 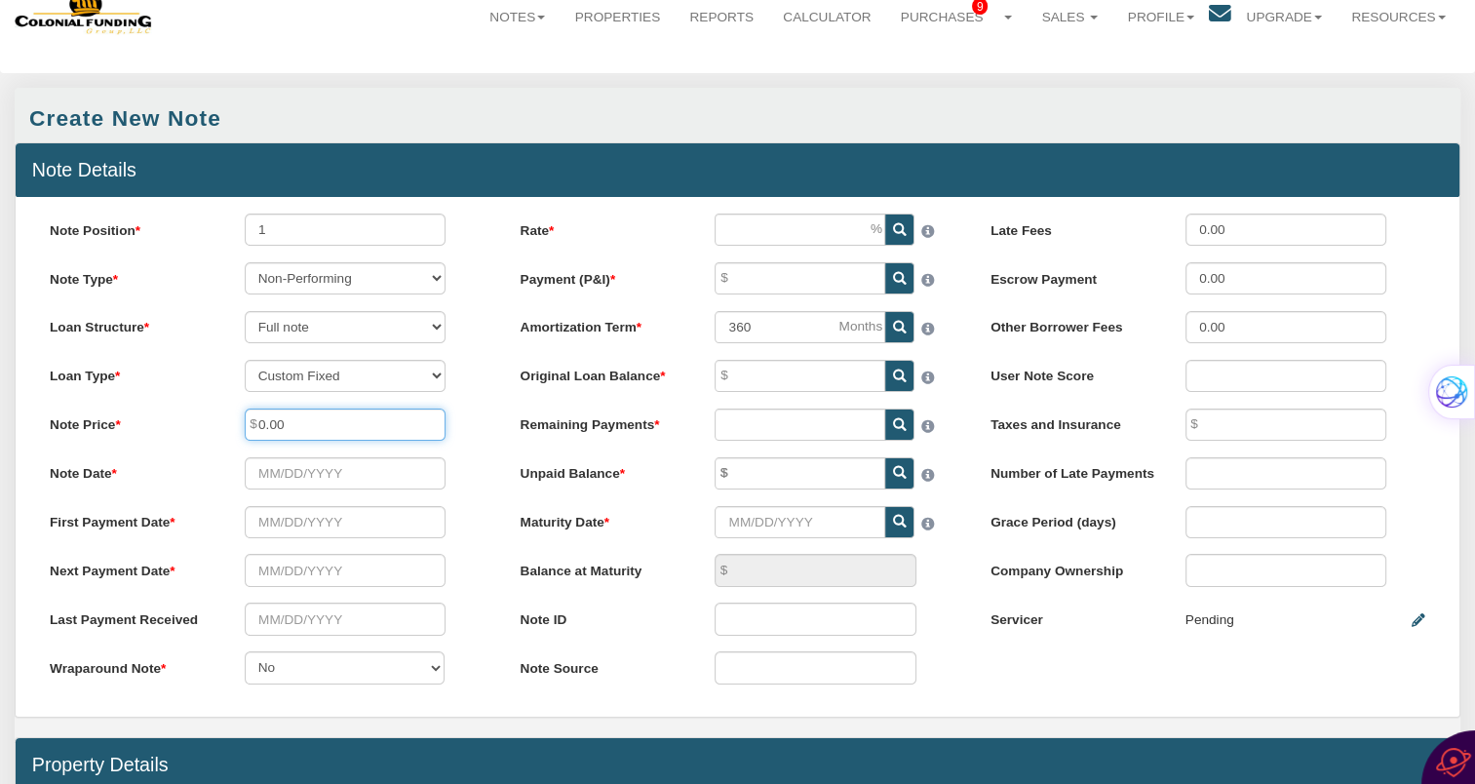 What do you see at coordinates (131, 566) in the screenshot?
I see `label: Next Payment Date` at bounding box center [131, 566].